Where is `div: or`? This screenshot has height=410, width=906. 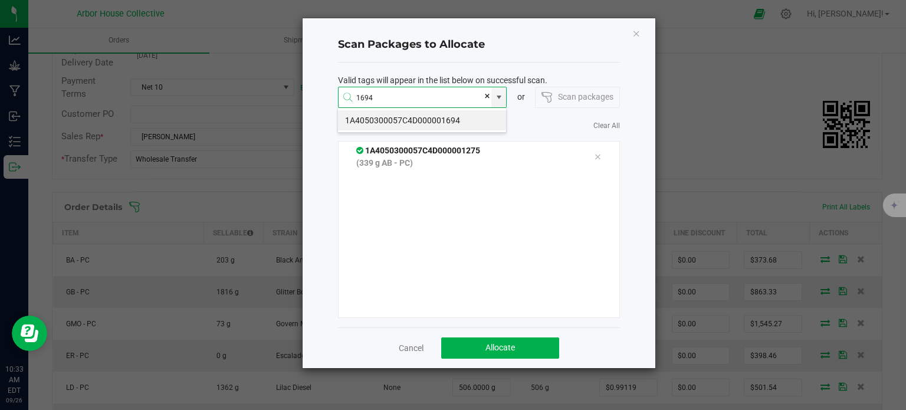 div: or is located at coordinates (521, 97).